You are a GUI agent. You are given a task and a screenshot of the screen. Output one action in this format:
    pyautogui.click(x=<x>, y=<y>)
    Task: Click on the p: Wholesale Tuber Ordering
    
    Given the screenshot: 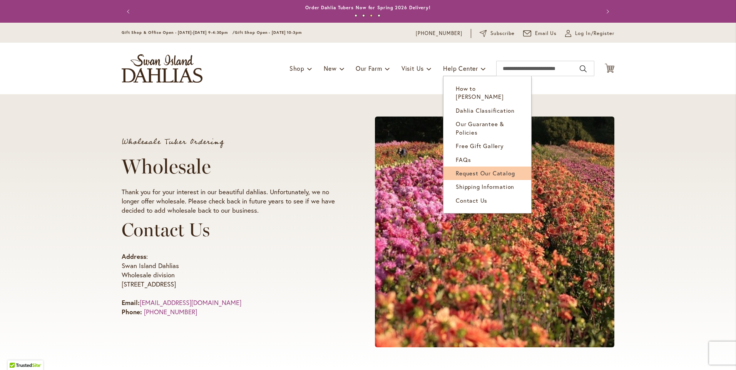 What is the action you would take?
    pyautogui.click(x=234, y=142)
    